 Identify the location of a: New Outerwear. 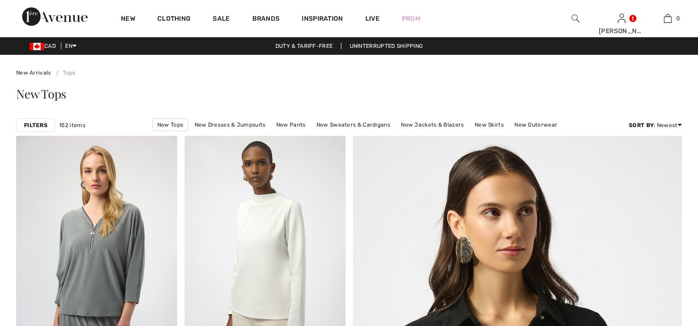
(535, 125).